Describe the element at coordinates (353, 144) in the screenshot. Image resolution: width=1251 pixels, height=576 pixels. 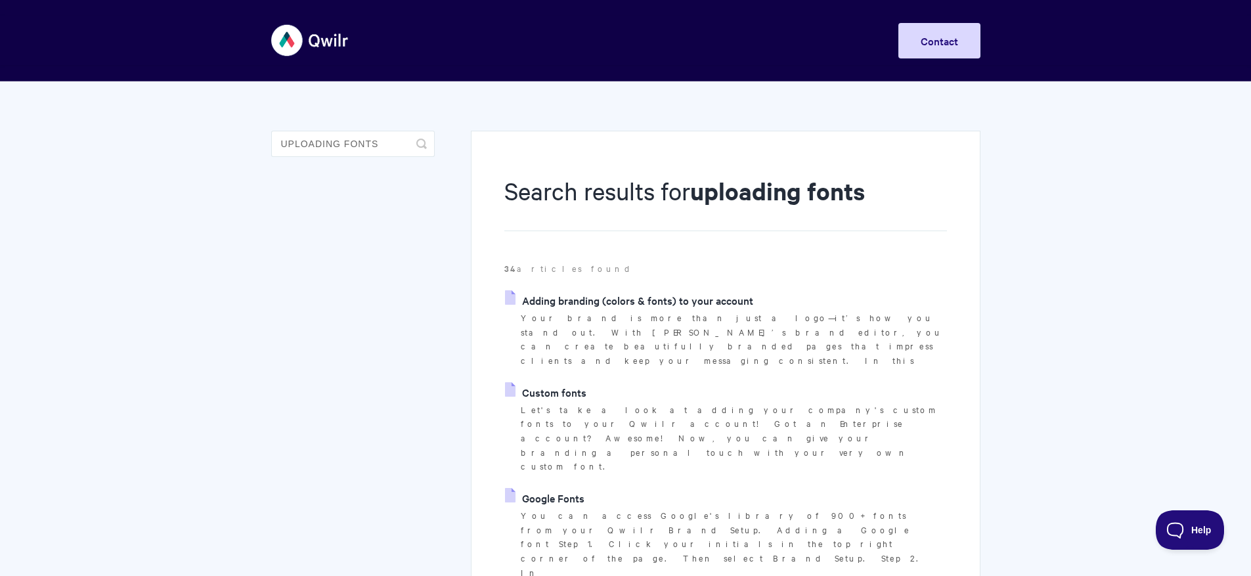
I see `input: Search` at that location.